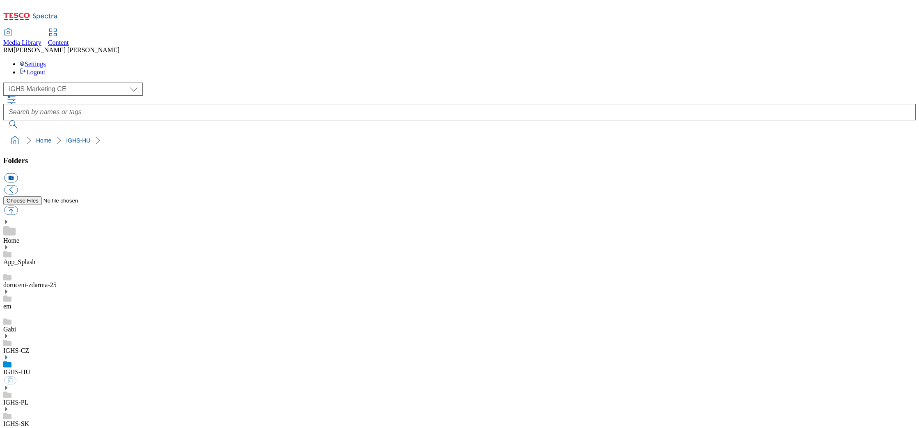 The height and width of the screenshot is (428, 919). I want to click on a: Content, so click(58, 38).